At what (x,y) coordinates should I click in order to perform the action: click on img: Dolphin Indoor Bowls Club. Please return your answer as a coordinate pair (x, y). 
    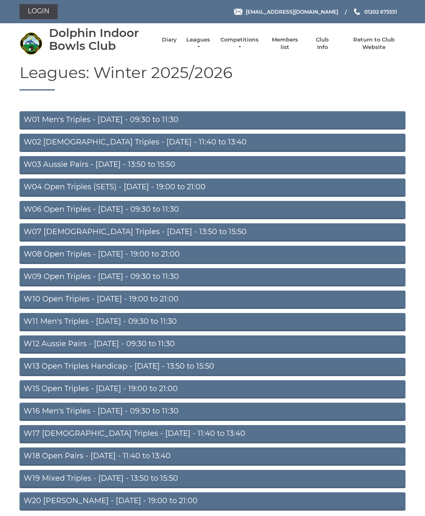
    Looking at the image, I should click on (31, 43).